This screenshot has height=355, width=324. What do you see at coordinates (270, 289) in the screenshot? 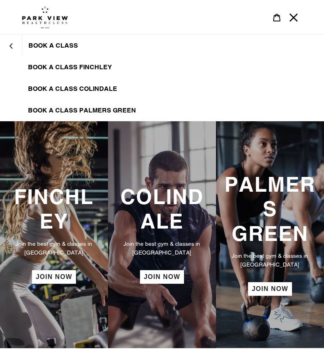
I see `a: JOIN NOW: Palmers Green Membership` at bounding box center [270, 289].